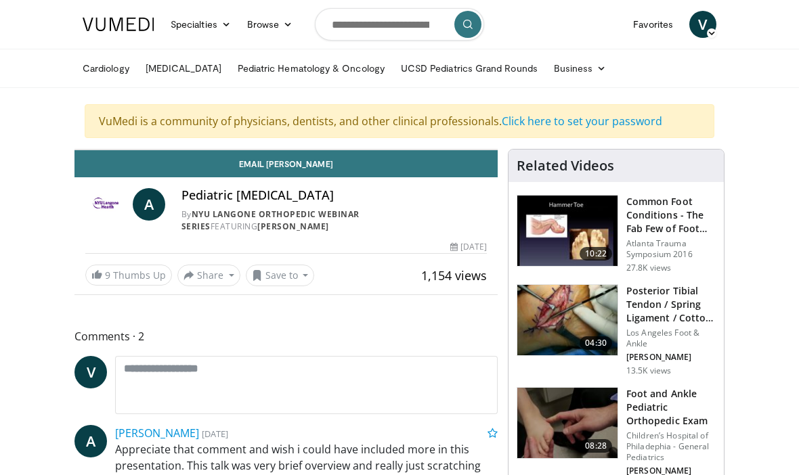  I want to click on img: NYU Langone Orthopedic Webinar Series, so click(106, 205).